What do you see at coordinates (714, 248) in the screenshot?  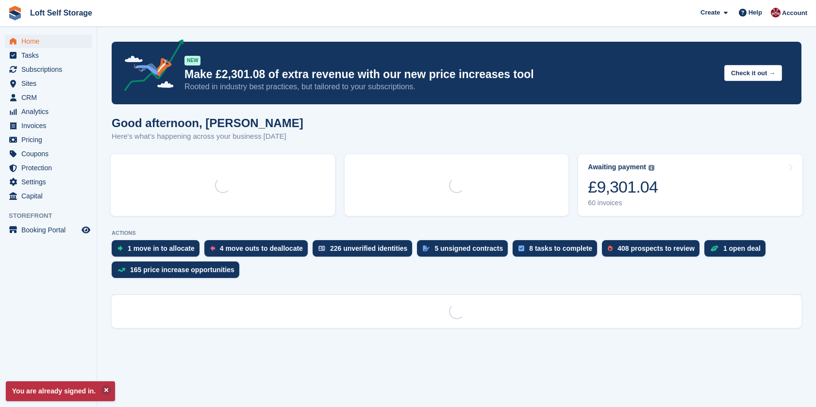 I see `img: deal-1b604bf984904fb50ccaf53a9ad4b4a5d6e5aea283cecdc64d6e3604feb123c2.svg` at bounding box center [714, 248].